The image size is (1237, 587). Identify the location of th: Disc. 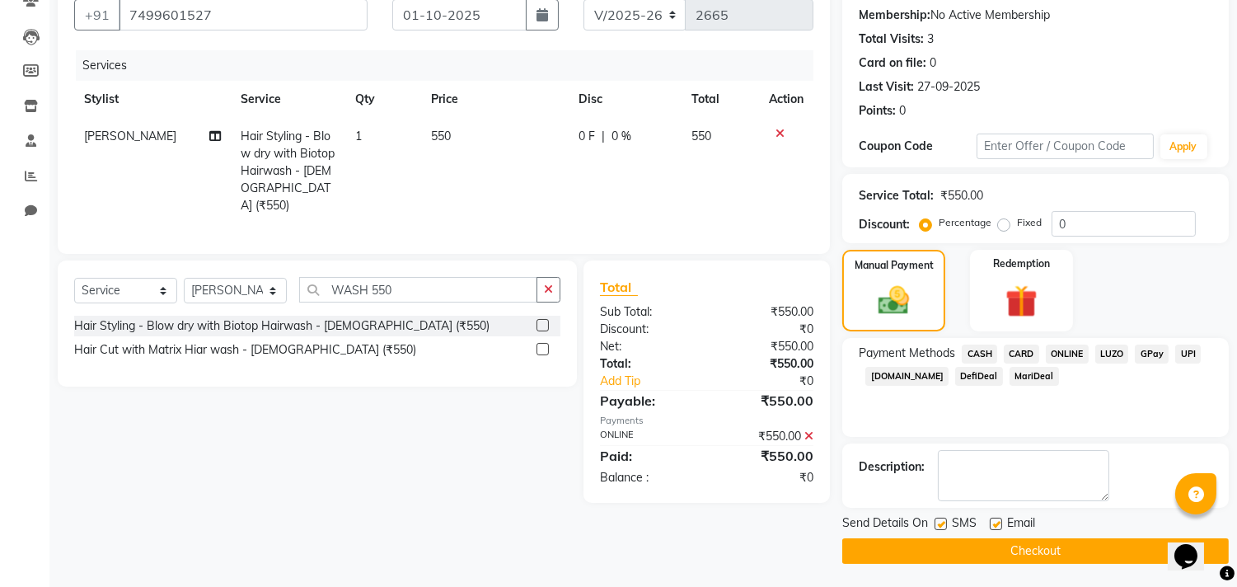
(624, 99).